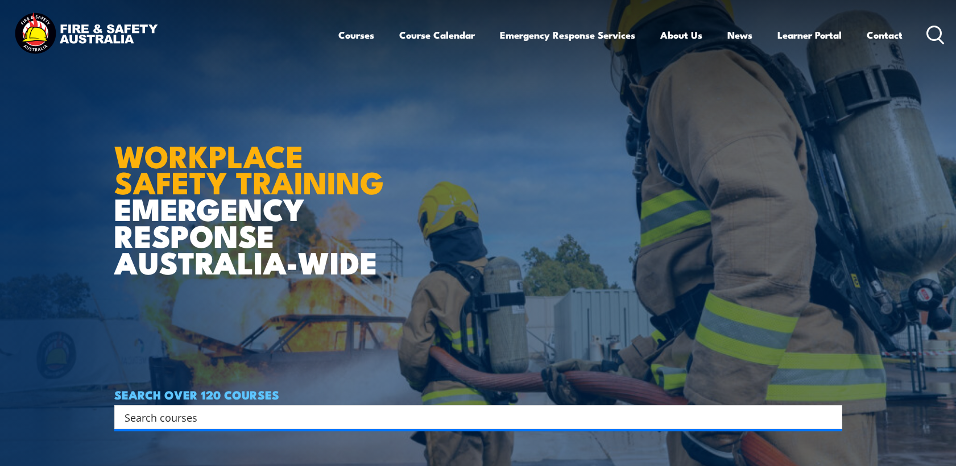 This screenshot has height=466, width=956. I want to click on button: Search magnifier button, so click(830, 417).